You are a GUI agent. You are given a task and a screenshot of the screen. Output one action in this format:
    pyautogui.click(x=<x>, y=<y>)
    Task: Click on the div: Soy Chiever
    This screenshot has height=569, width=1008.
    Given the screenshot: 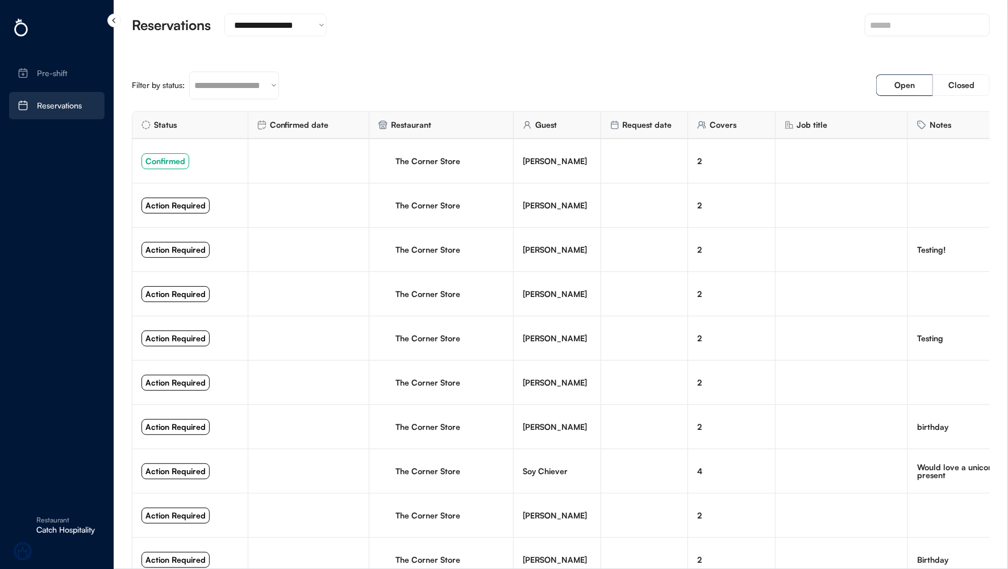 What is the action you would take?
    pyautogui.click(x=545, y=472)
    